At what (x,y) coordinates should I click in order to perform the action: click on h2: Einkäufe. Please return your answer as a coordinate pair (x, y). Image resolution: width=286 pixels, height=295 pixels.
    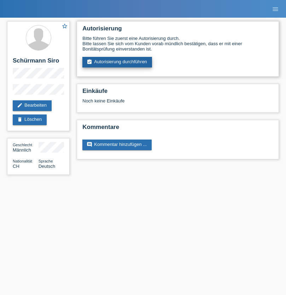
    Looking at the image, I should click on (178, 93).